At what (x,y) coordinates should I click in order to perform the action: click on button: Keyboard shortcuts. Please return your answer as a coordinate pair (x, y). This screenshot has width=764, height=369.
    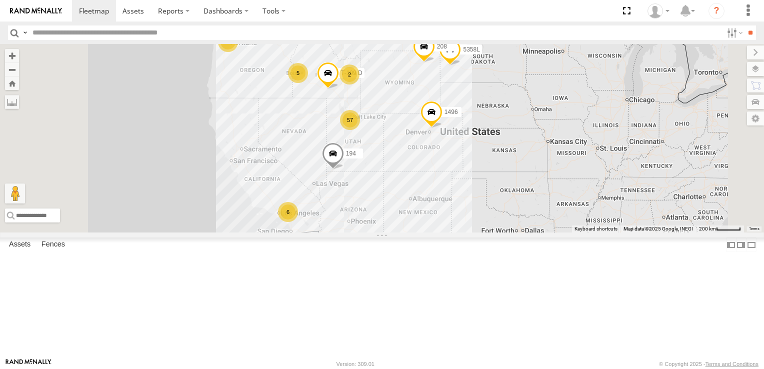
    Looking at the image, I should click on (596, 229).